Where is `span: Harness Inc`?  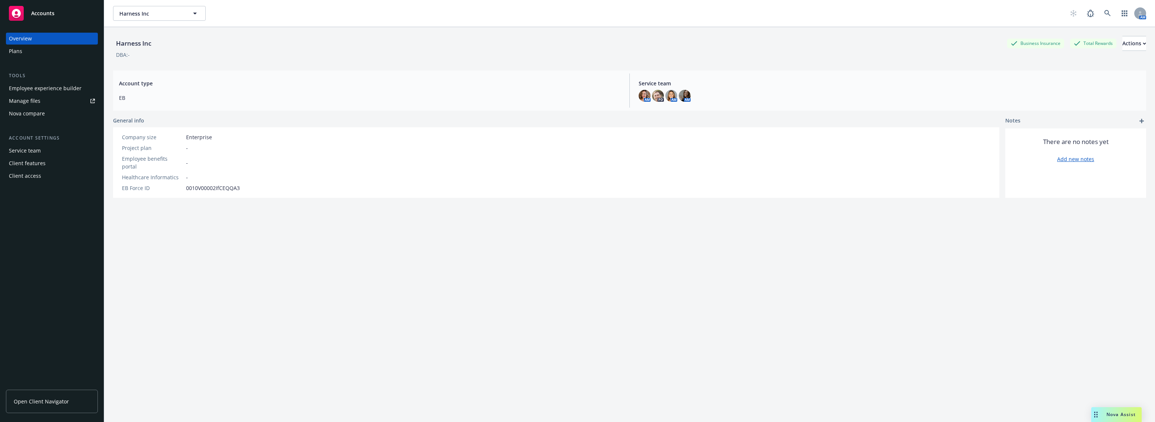 span: Harness Inc is located at coordinates (151, 13).